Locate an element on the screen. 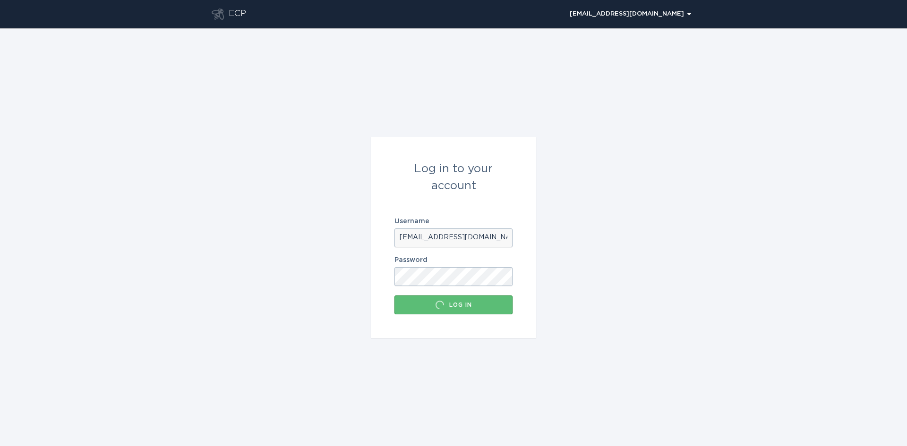 The image size is (907, 446). button: Go to dashboard is located at coordinates (218, 14).